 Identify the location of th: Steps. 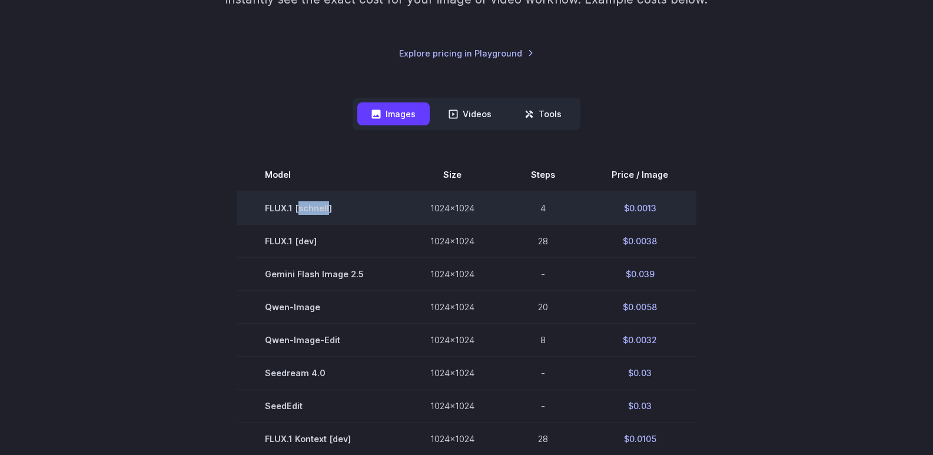
(543, 175).